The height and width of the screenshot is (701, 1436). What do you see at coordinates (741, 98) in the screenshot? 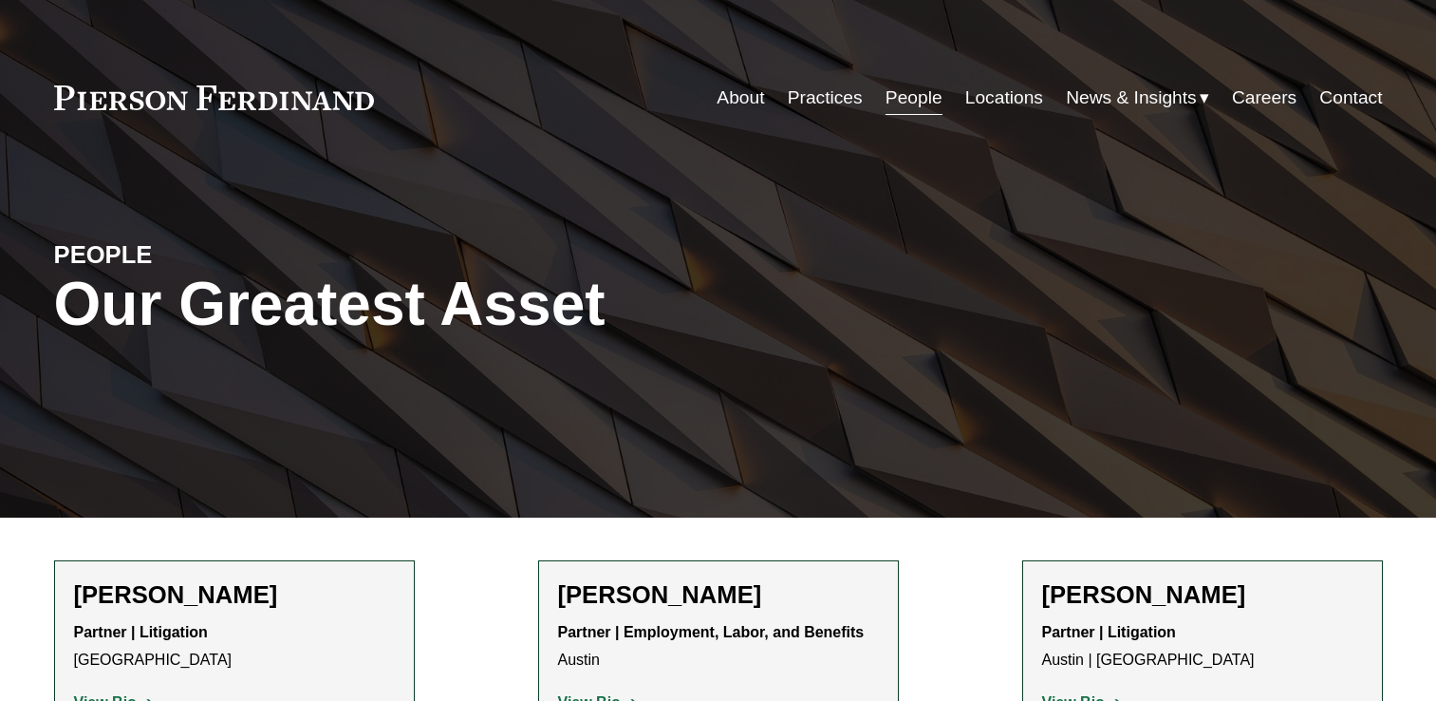
I see `a: About` at bounding box center [741, 98].